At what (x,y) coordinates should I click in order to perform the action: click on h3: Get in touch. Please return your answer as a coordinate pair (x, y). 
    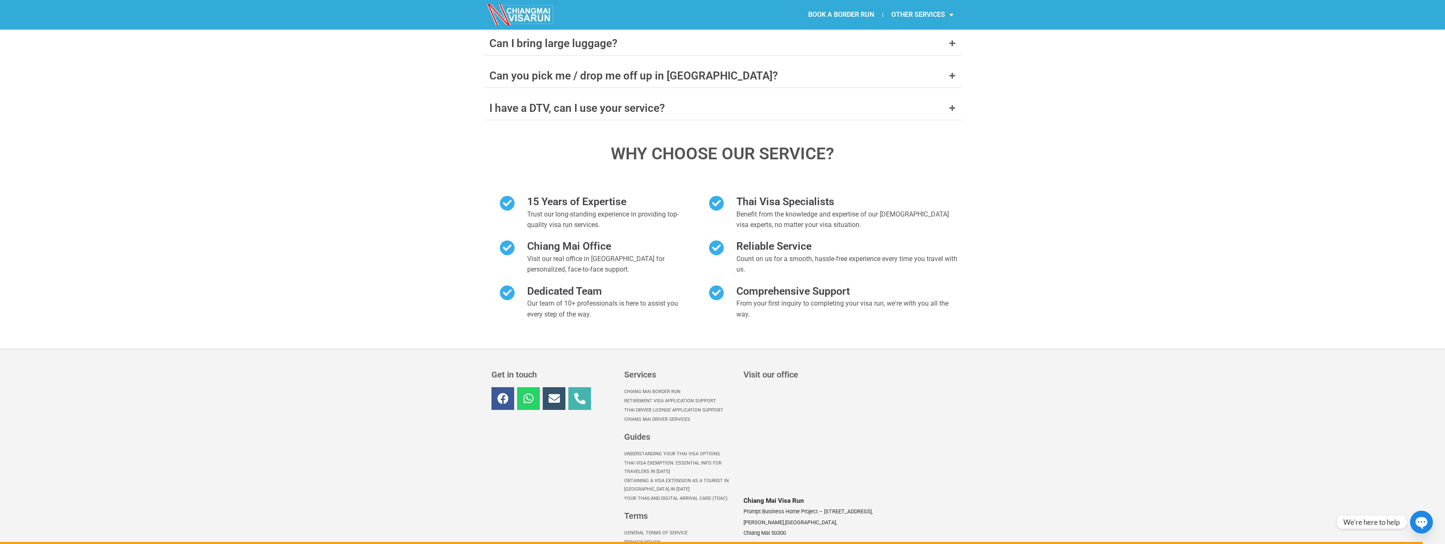
    Looking at the image, I should click on (554, 374).